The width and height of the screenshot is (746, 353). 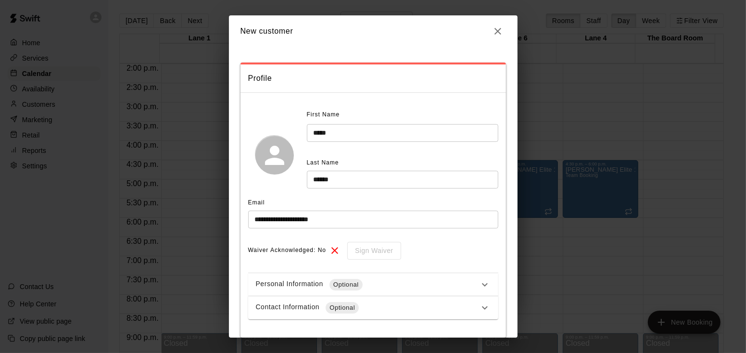 What do you see at coordinates (367, 285) in the screenshot?
I see `div: Personal Information` at bounding box center [367, 285].